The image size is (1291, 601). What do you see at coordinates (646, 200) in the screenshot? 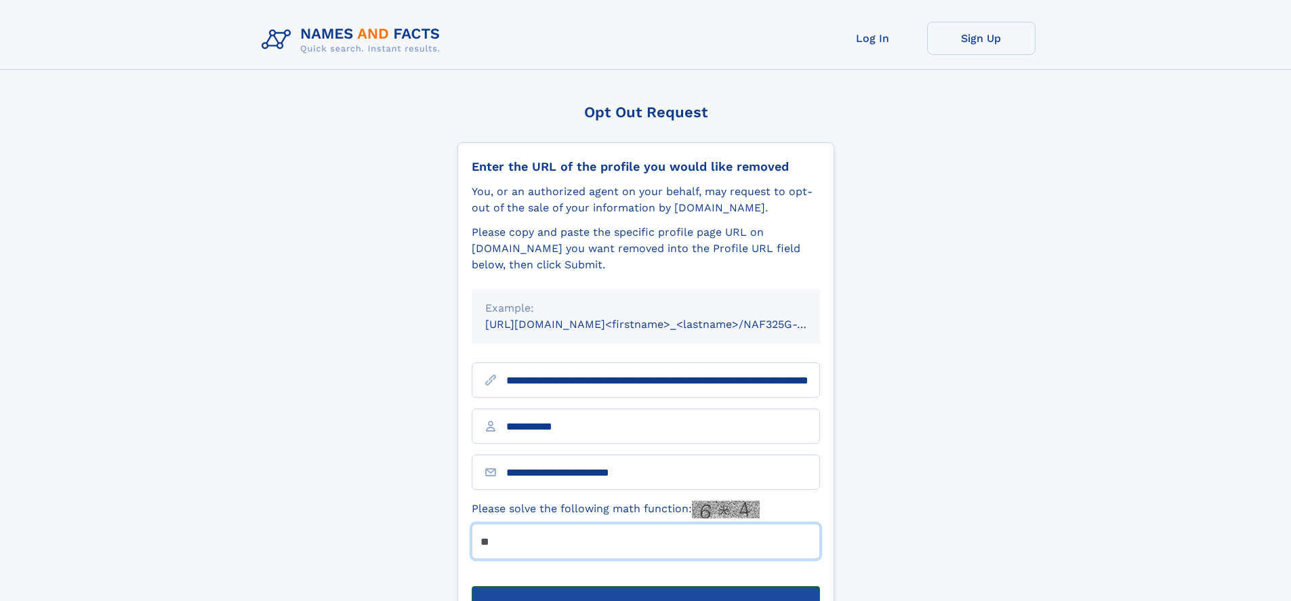
I see `div: You, or an authorized agent on your behalf, may request to opt-out of the sale of your informatio...` at bounding box center [646, 200].